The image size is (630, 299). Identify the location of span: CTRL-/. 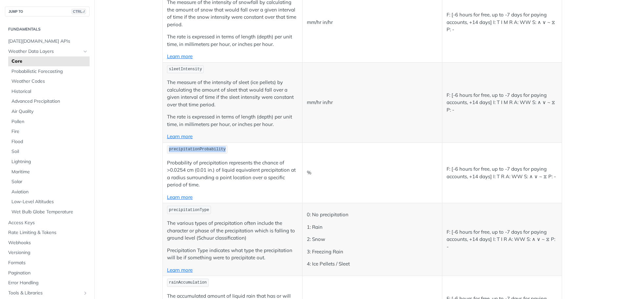
(79, 11).